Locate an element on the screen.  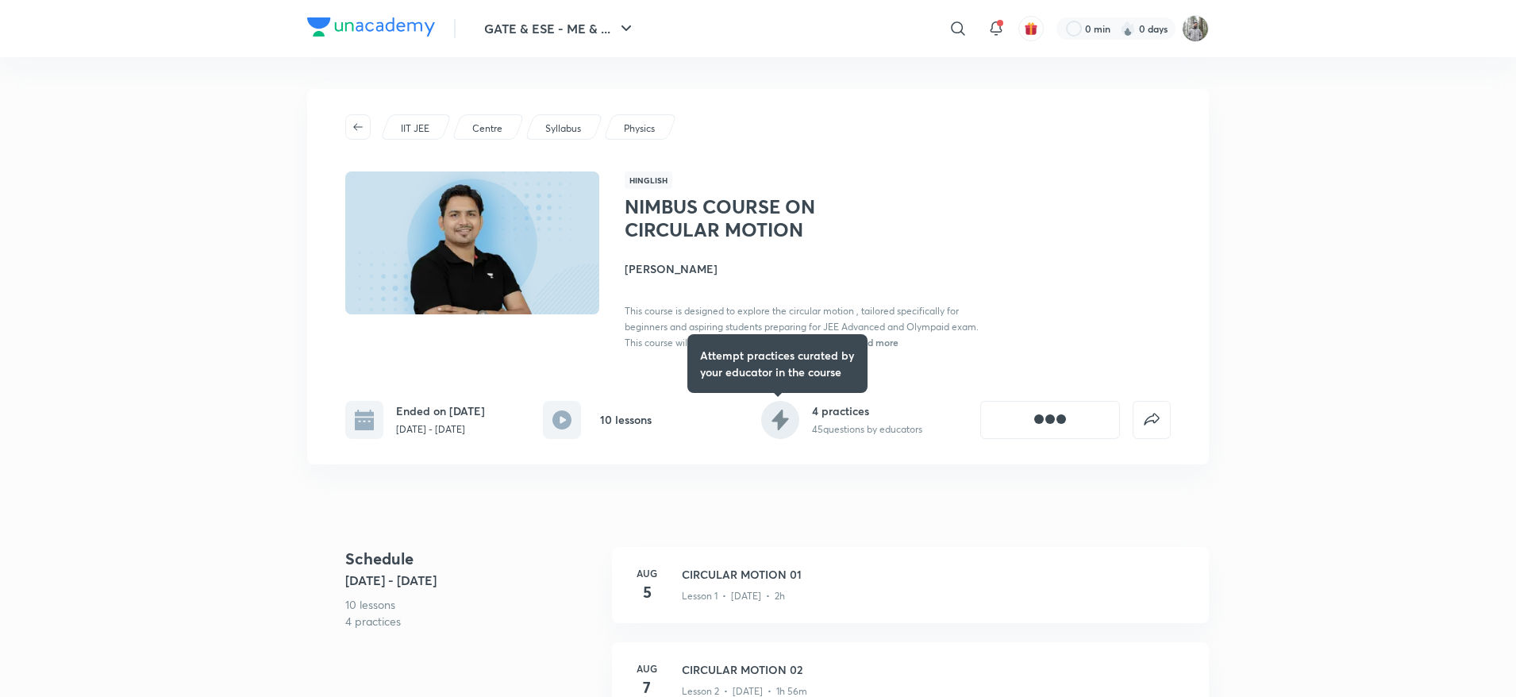
h3: CIRCULAR MOTION 01 is located at coordinates (936, 574).